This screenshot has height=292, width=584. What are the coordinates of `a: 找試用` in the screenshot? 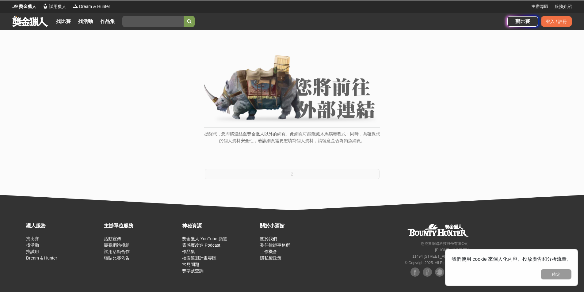 It's located at (33, 252).